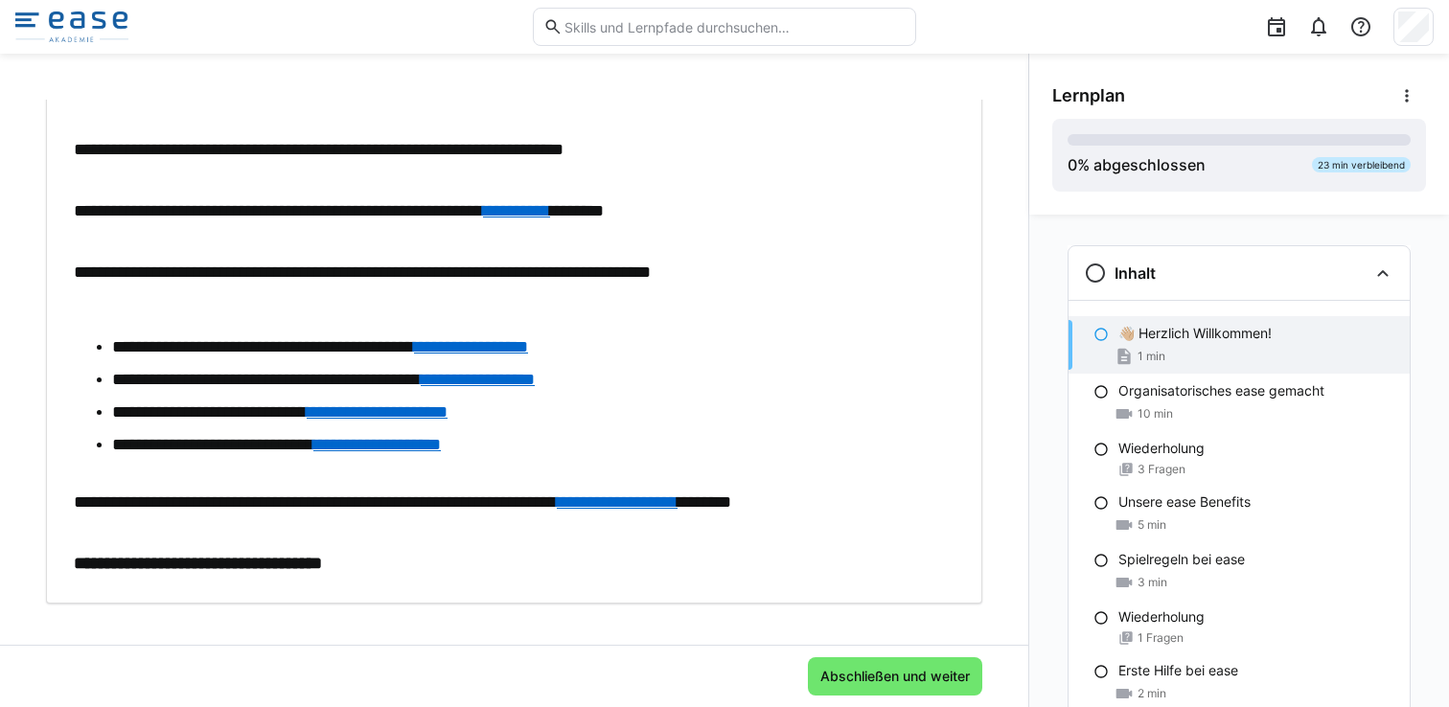 This screenshot has width=1449, height=707. Describe the element at coordinates (1221, 391) in the screenshot. I see `p: Organisatorisches ease gemacht` at that location.